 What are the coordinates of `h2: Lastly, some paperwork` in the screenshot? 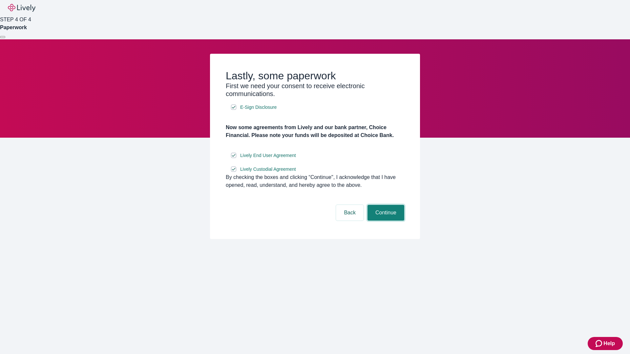 It's located at (315, 76).